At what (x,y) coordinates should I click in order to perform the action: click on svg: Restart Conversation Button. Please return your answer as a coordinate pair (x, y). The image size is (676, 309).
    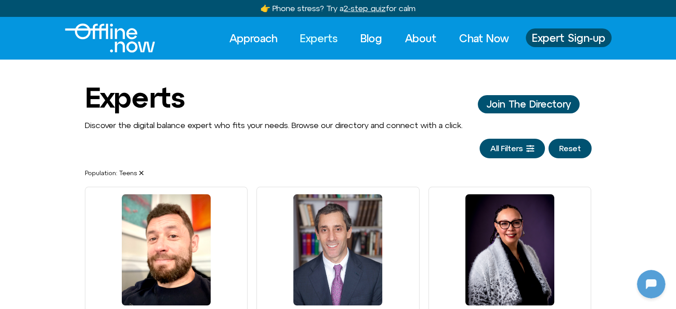
    Looking at the image, I should click on (148, 12).